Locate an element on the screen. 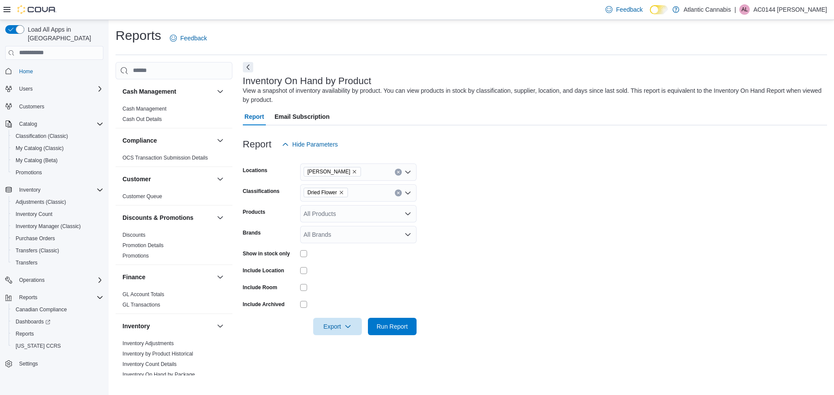  a: Inventory Count Details is located at coordinates (149, 365).